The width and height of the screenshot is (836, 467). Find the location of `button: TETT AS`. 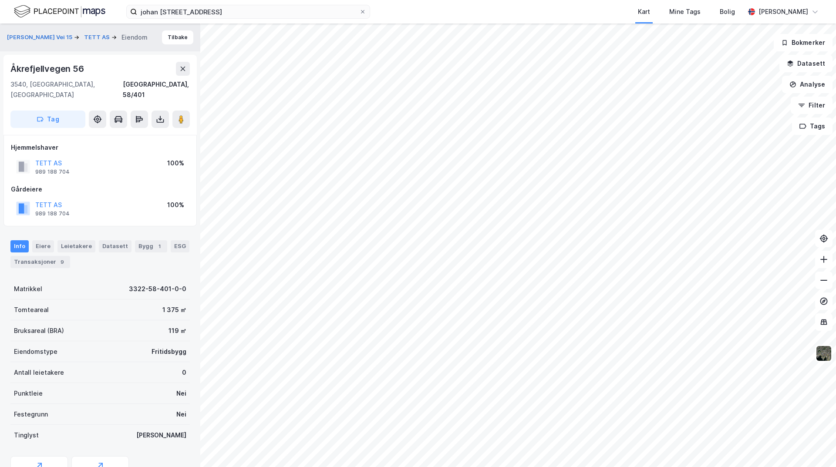

button: TETT AS is located at coordinates (97, 37).